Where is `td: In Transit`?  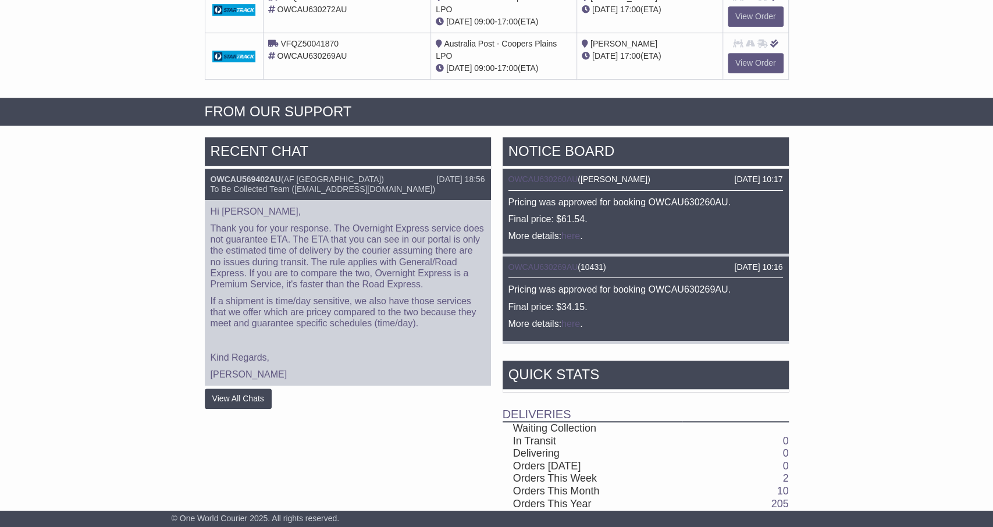
td: In Transit is located at coordinates (593, 441).